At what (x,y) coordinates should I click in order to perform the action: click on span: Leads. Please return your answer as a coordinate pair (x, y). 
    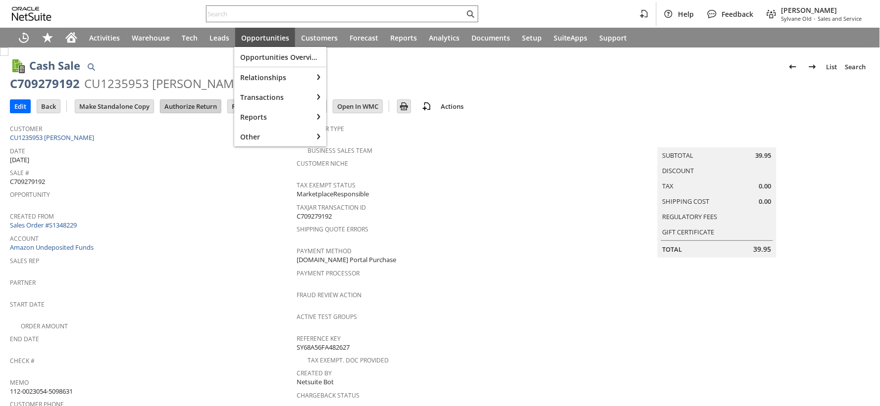
    Looking at the image, I should click on (219, 38).